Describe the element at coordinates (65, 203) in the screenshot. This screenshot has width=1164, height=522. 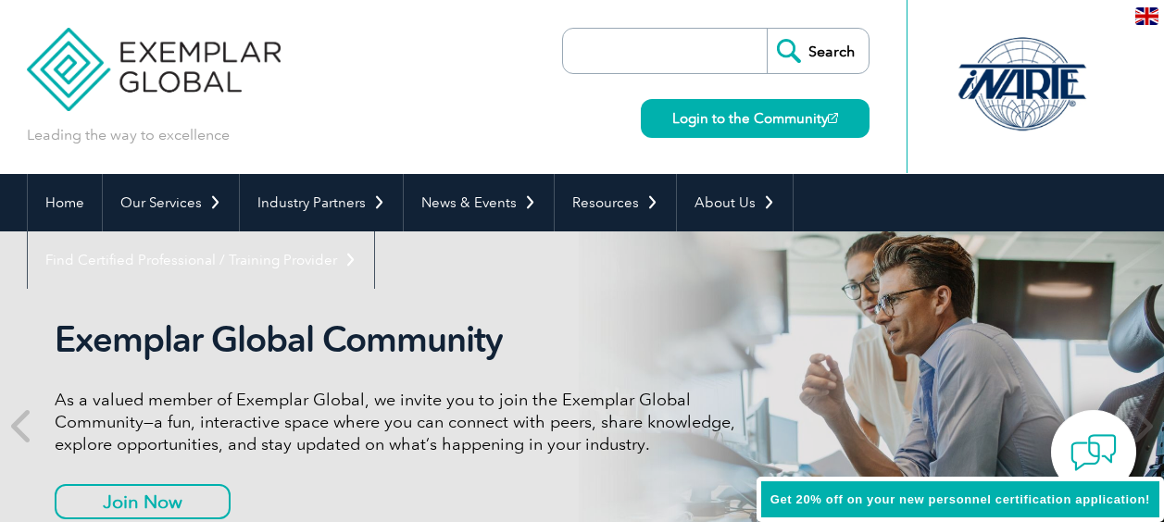
I see `a: Home` at that location.